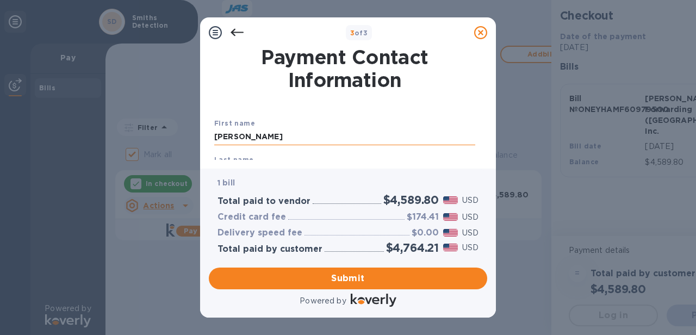 This screenshot has height=335, width=696. What do you see at coordinates (412, 247) in the screenshot?
I see `h2: $4,764.21` at bounding box center [412, 247].